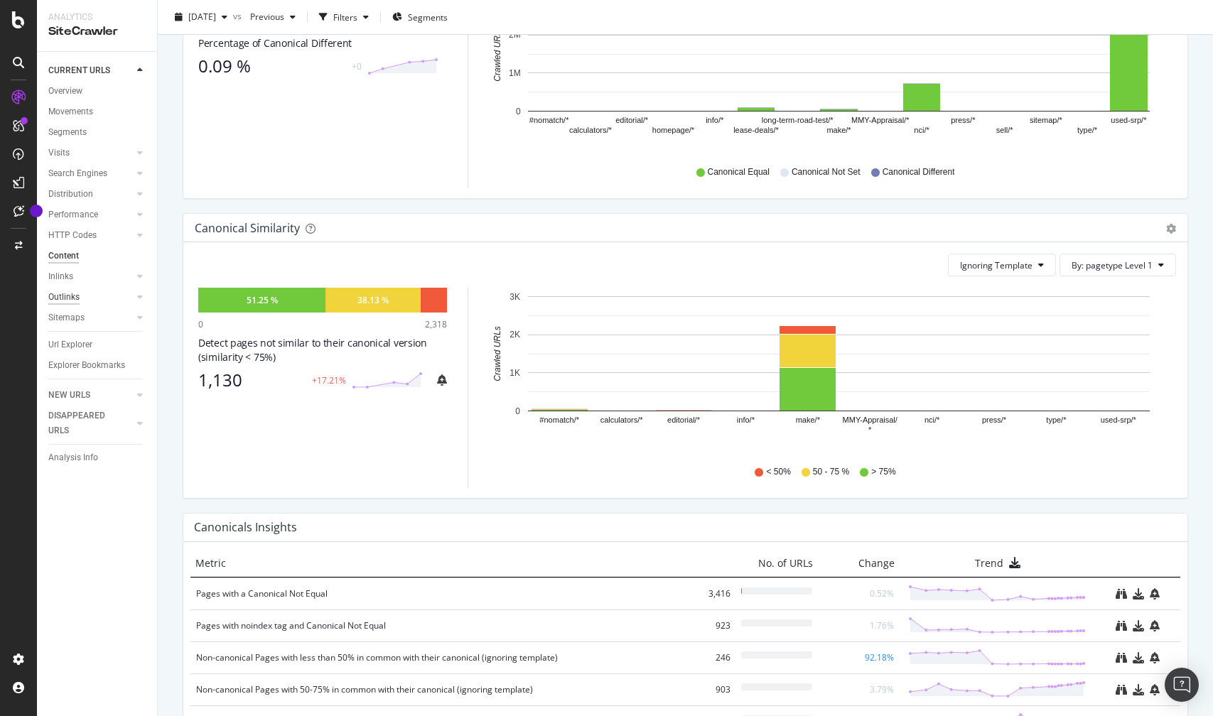 The width and height of the screenshot is (1213, 716). I want to click on div: +0, so click(357, 66).